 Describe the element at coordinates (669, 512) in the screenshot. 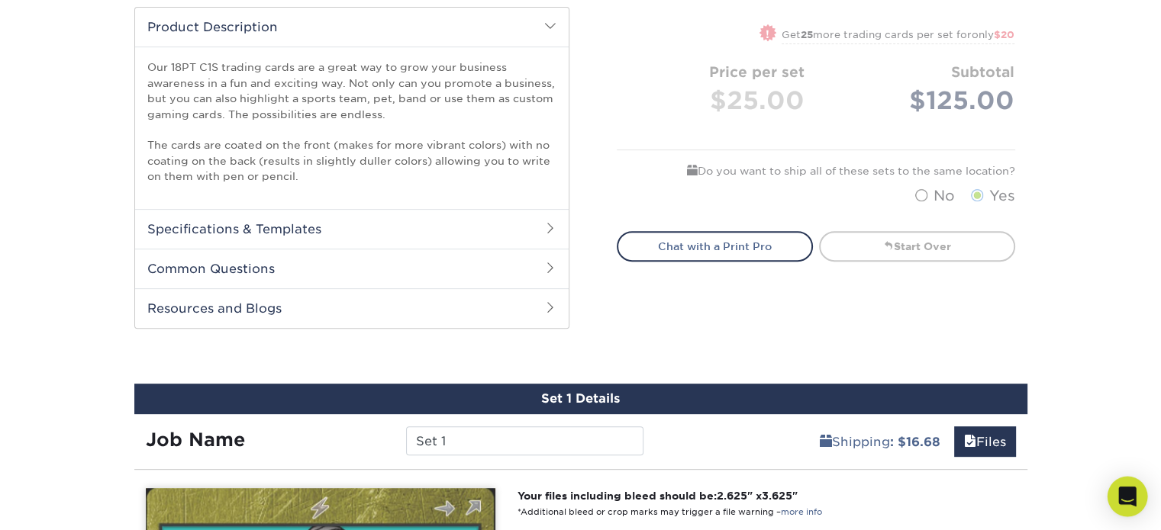

I see `small: *Additional bleed or crop marks may trigger a file warning –` at that location.